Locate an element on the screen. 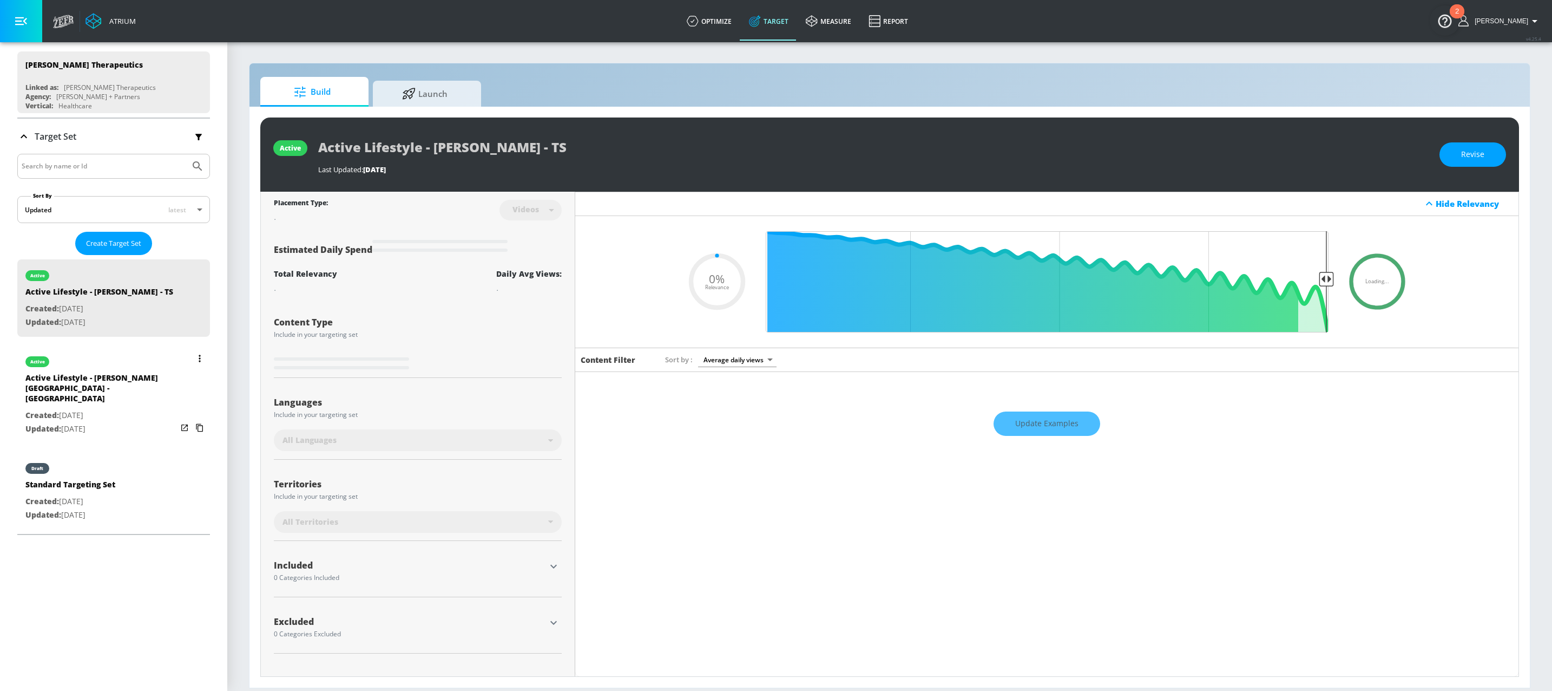  div: Healthcare is located at coordinates (75, 106).